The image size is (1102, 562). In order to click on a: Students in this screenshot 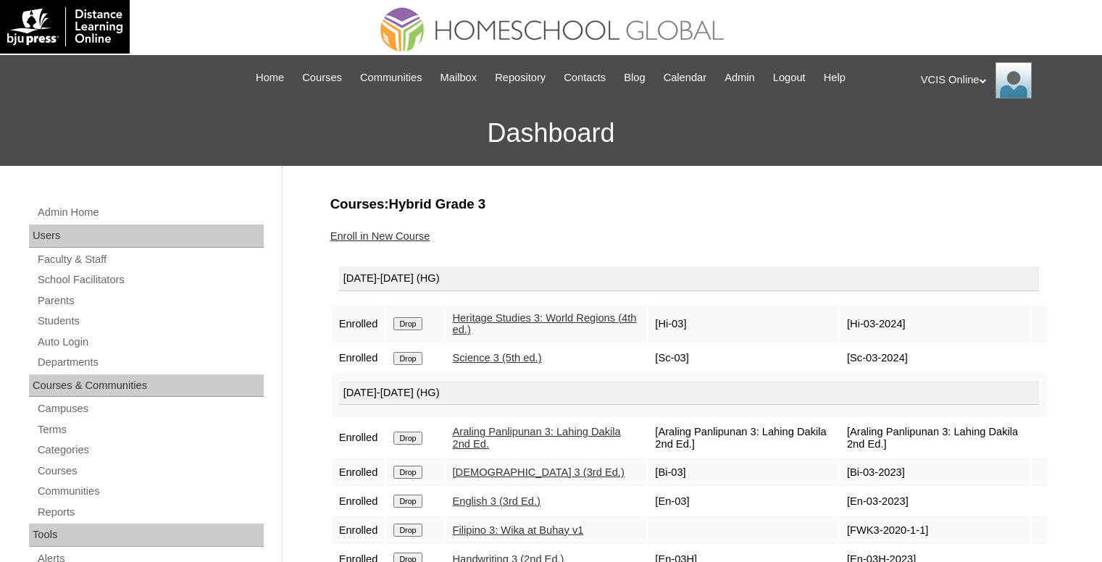, I will do `click(150, 321)`.